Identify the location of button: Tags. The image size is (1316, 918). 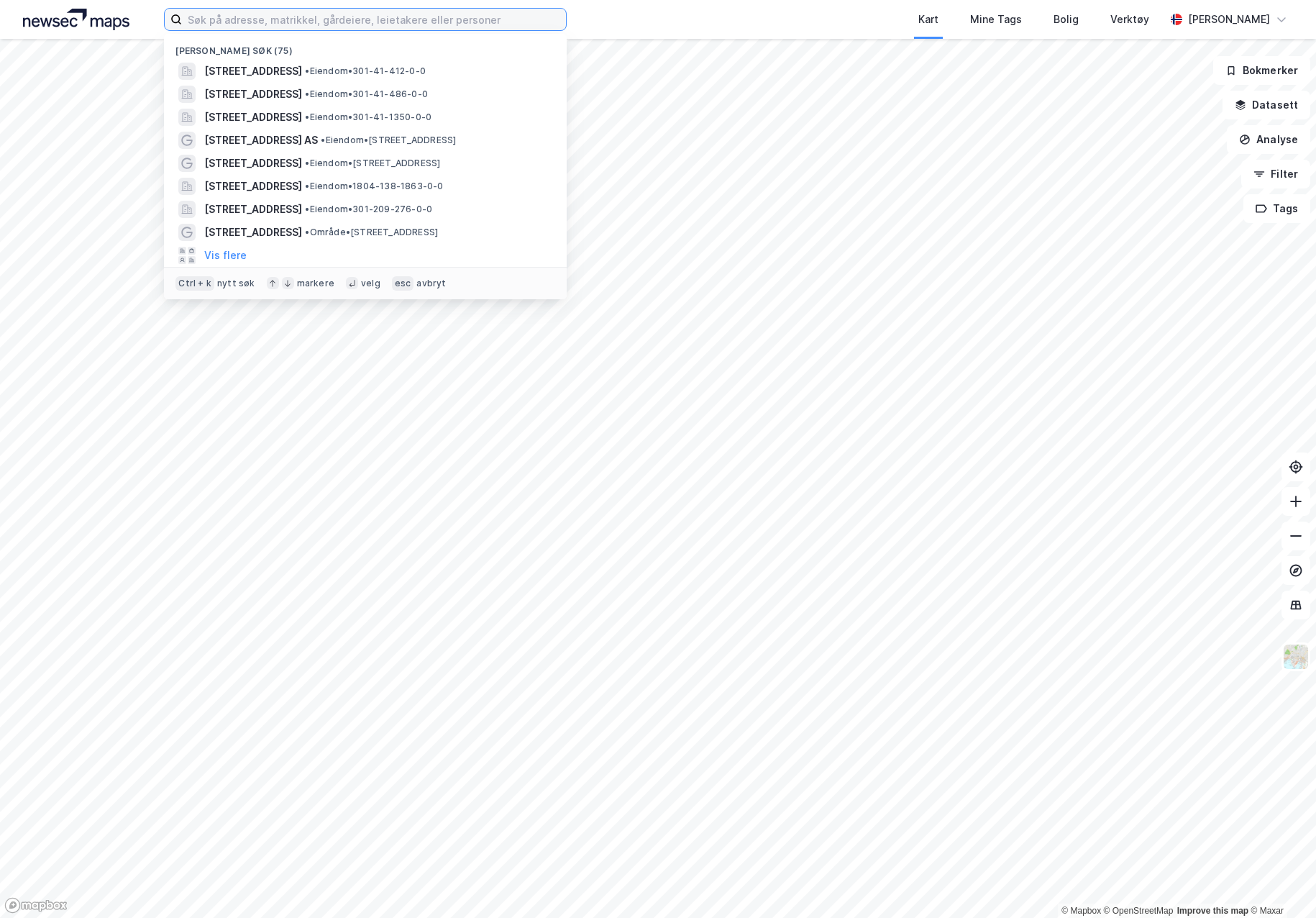
(1276, 208).